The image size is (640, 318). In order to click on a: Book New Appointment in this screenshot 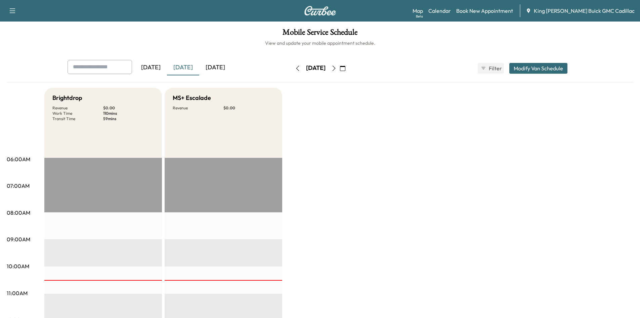, I will do `click(485, 11)`.